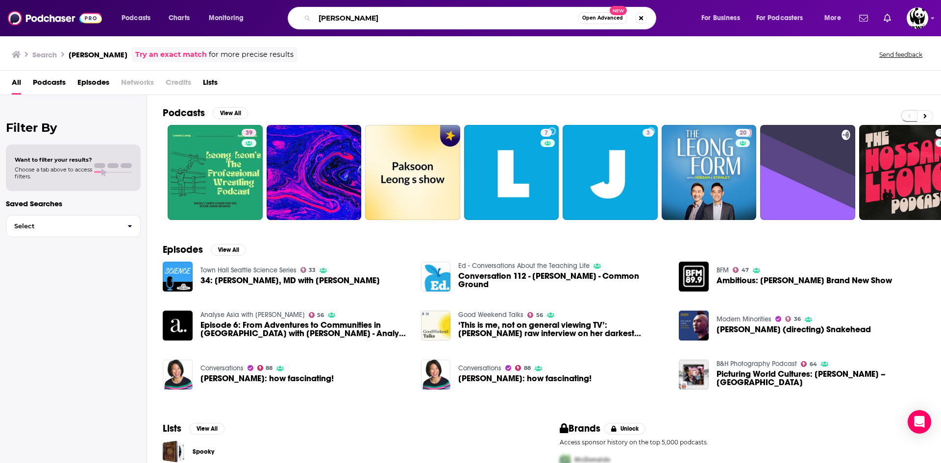 Image resolution: width=941 pixels, height=463 pixels. I want to click on span: 3, so click(648, 133).